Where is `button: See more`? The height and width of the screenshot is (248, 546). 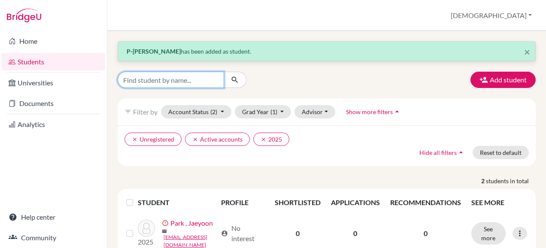 button: See more is located at coordinates (489, 234).